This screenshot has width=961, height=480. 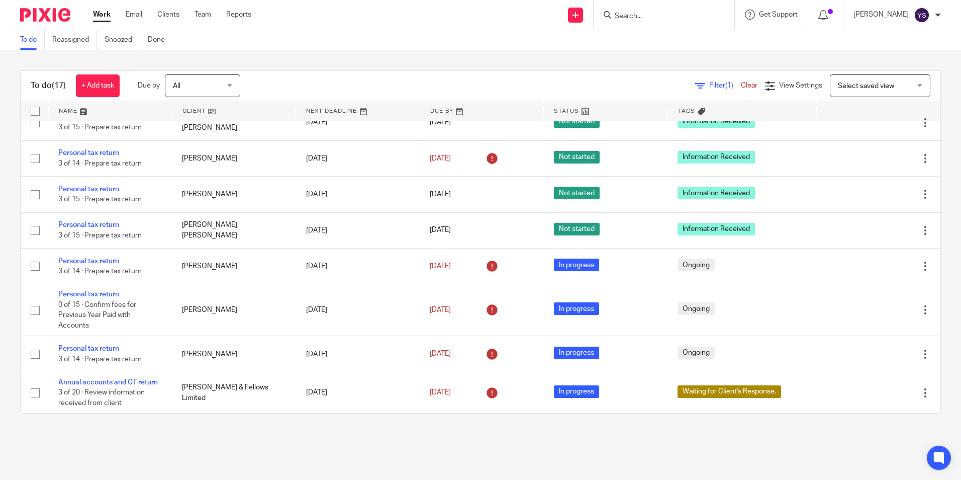 What do you see at coordinates (149, 85) in the screenshot?
I see `p: Due by` at bounding box center [149, 85].